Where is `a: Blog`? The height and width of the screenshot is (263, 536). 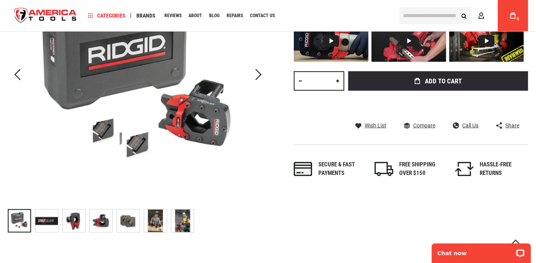 a: Blog is located at coordinates (214, 16).